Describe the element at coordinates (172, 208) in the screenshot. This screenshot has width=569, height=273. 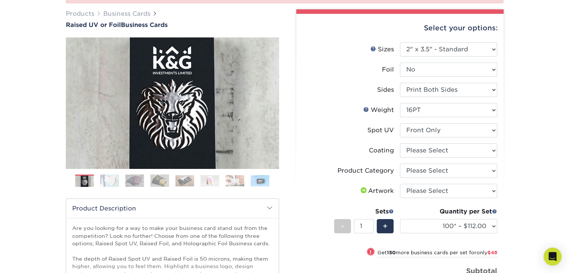
I see `h2: Product Description` at that location.